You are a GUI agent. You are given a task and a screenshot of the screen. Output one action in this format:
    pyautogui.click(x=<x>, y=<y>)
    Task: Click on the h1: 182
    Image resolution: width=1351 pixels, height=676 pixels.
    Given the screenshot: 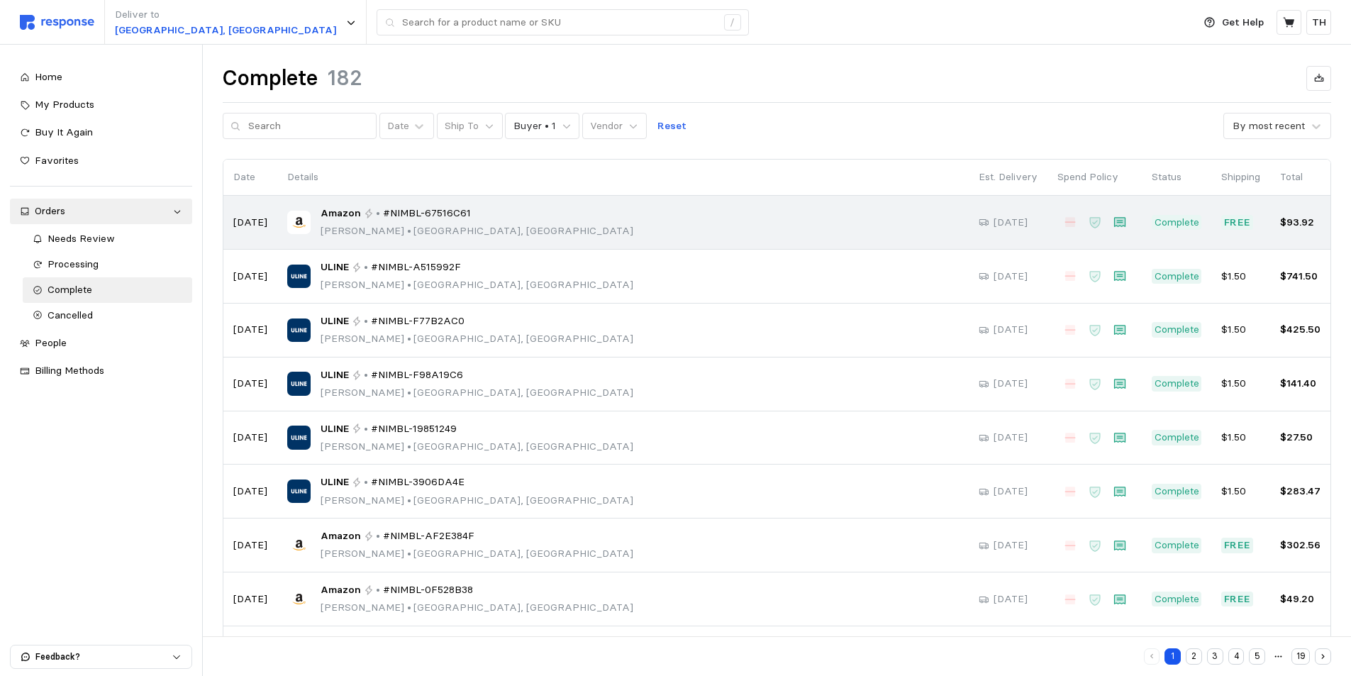 What is the action you would take?
    pyautogui.click(x=345, y=78)
    